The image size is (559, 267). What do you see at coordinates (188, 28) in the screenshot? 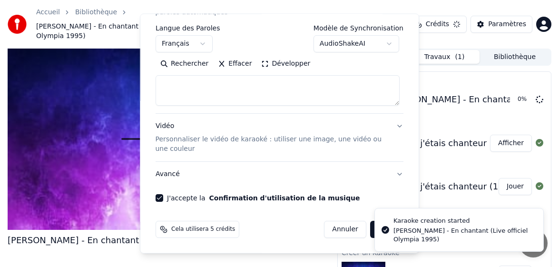
I see `label: Langue des Paroles` at bounding box center [188, 28].